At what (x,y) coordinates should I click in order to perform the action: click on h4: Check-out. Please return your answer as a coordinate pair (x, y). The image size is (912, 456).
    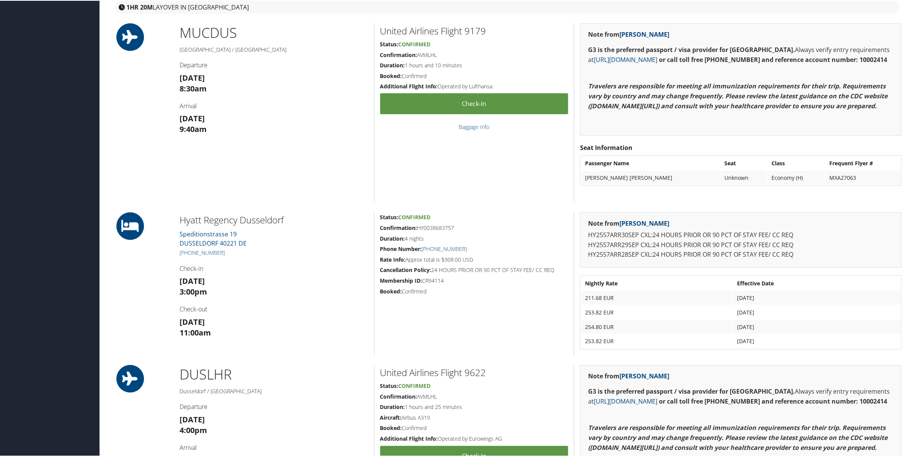
    Looking at the image, I should click on (274, 309).